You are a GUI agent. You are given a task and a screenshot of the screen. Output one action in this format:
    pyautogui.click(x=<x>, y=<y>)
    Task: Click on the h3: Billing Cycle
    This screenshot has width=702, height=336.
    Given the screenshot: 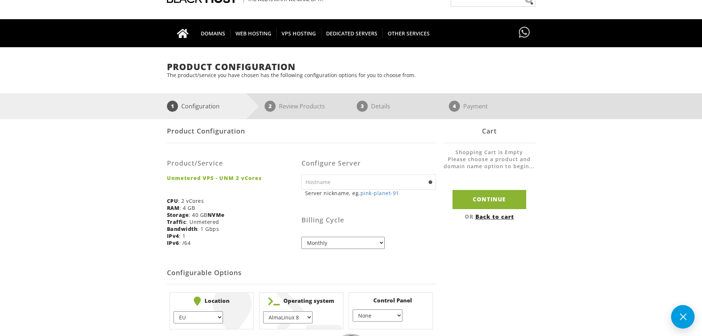 What is the action you would take?
    pyautogui.click(x=369, y=220)
    